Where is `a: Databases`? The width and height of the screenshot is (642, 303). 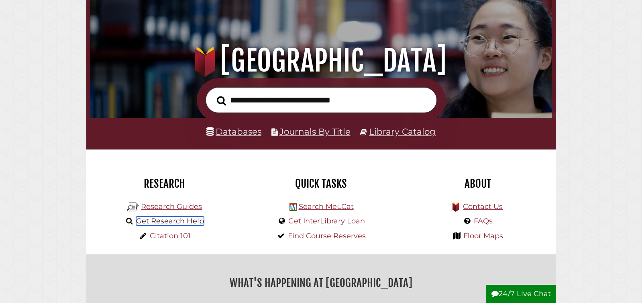 a: Databases is located at coordinates (234, 131).